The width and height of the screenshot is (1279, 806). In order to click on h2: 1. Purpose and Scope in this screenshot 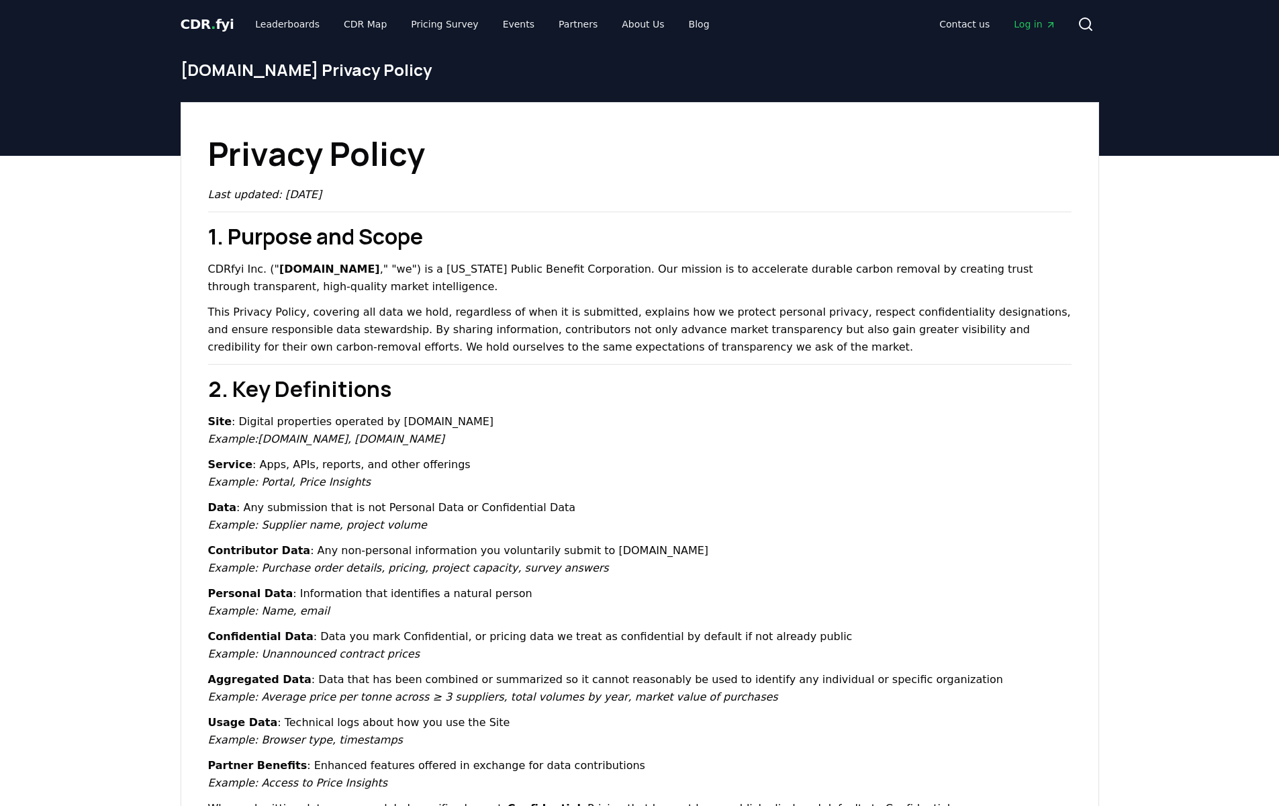, I will do `click(640, 236)`.